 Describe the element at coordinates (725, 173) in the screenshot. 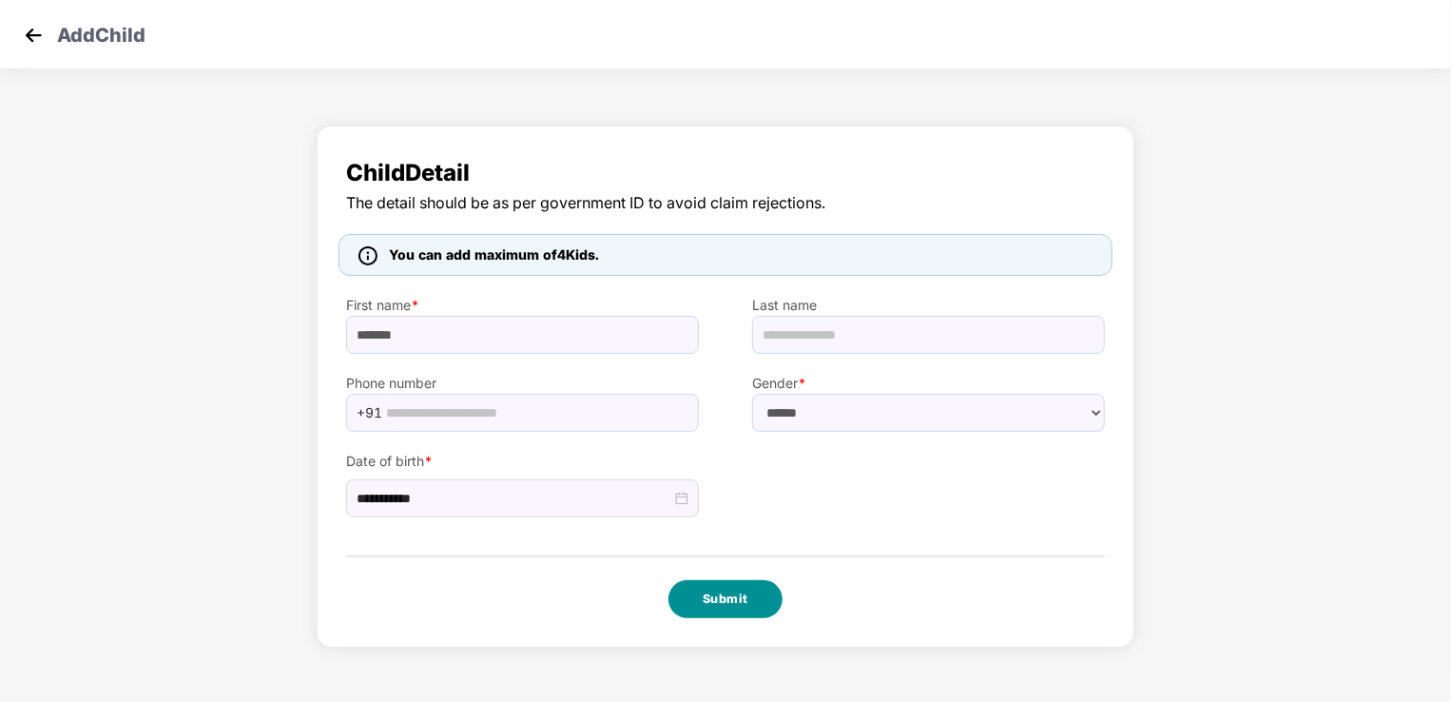

I see `span: Child Detail` at that location.